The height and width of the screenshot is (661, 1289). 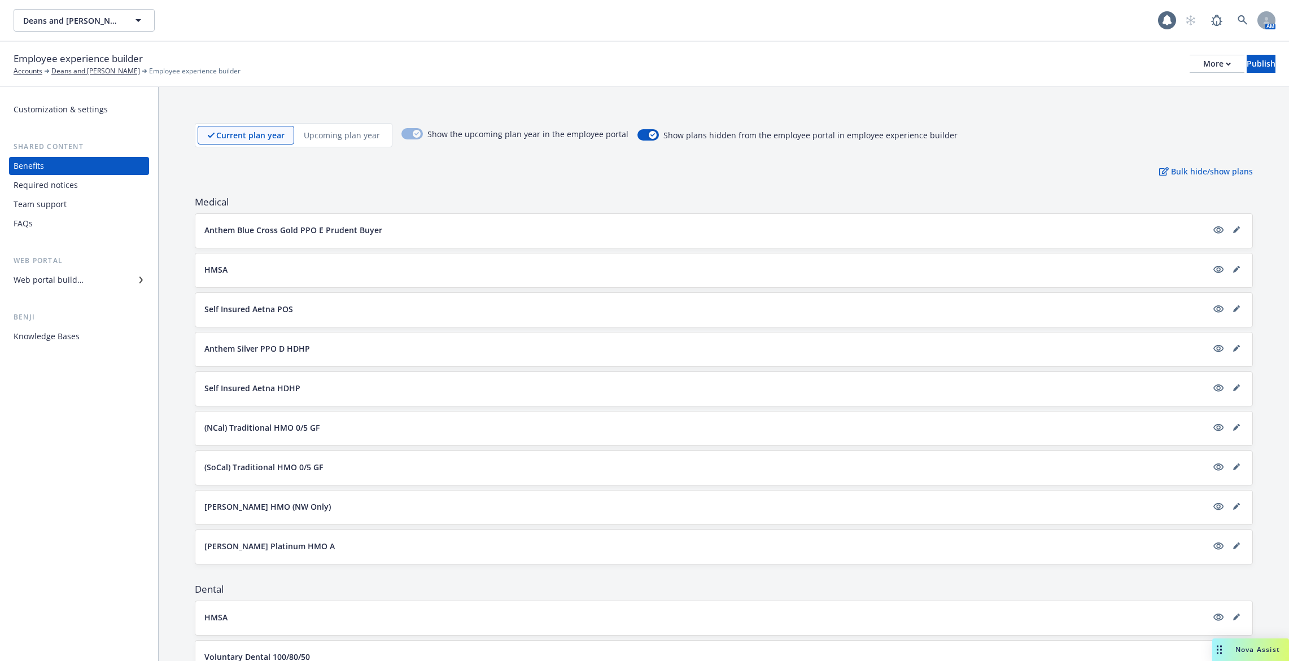 I want to click on div: Web portal builder, so click(x=49, y=280).